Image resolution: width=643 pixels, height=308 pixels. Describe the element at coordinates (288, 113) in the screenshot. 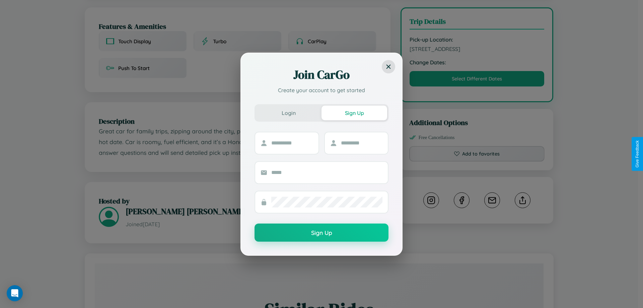

I see `button: Login` at that location.